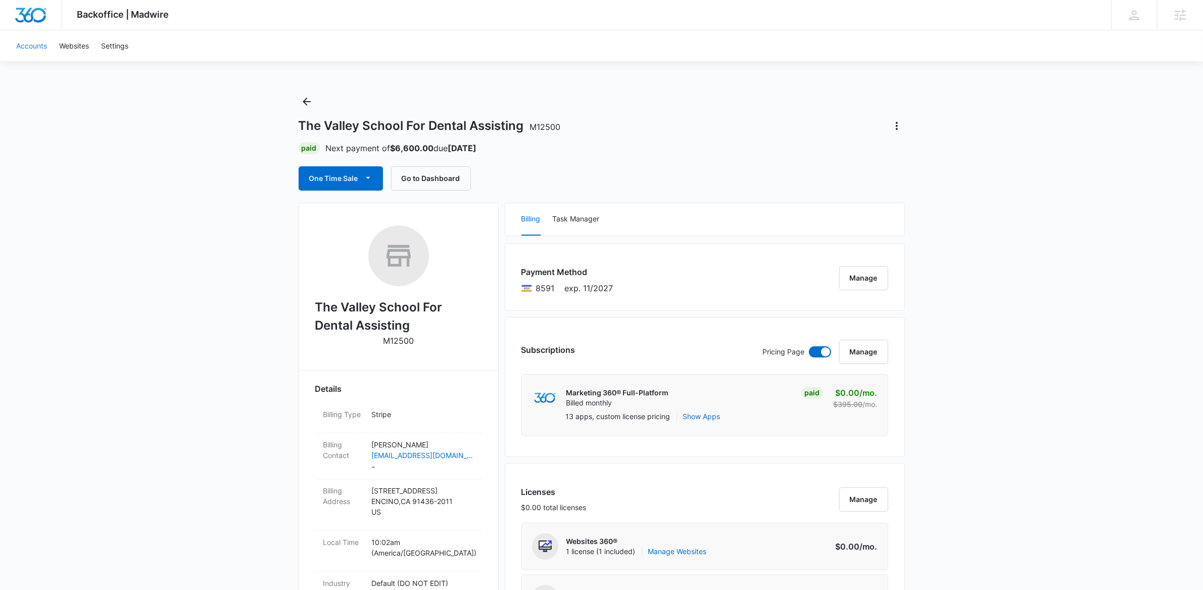 This screenshot has height=590, width=1203. I want to click on div: Billing TypeStripe, so click(399, 418).